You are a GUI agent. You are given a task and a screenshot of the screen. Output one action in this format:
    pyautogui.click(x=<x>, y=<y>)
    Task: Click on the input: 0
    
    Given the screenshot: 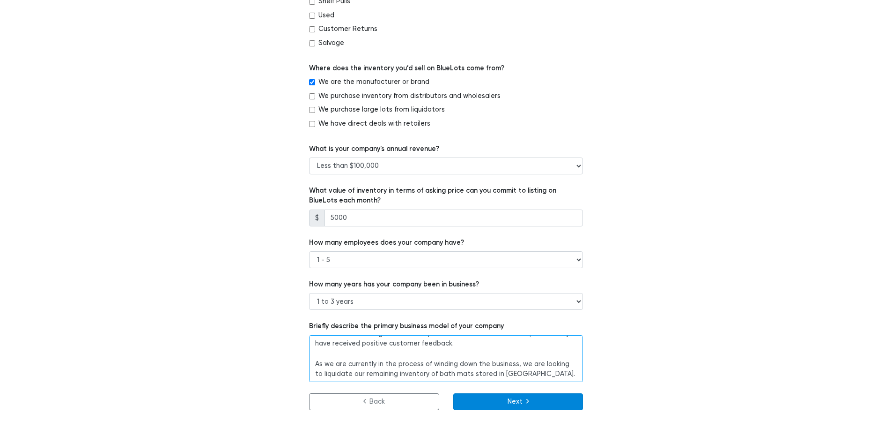 What is the action you would take?
    pyautogui.click(x=454, y=218)
    